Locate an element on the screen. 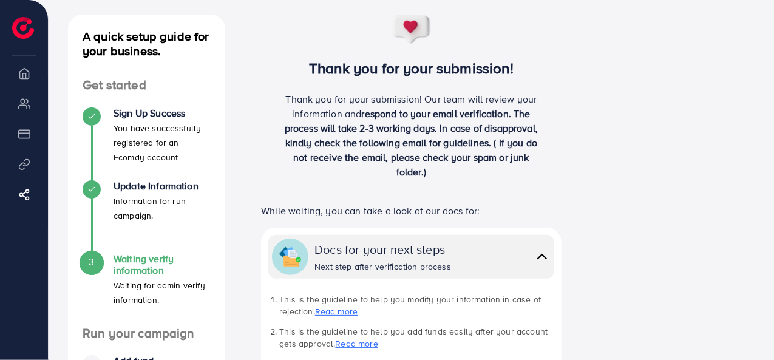 Image resolution: width=774 pixels, height=360 pixels. li: Waiting verify information is located at coordinates (146, 290).